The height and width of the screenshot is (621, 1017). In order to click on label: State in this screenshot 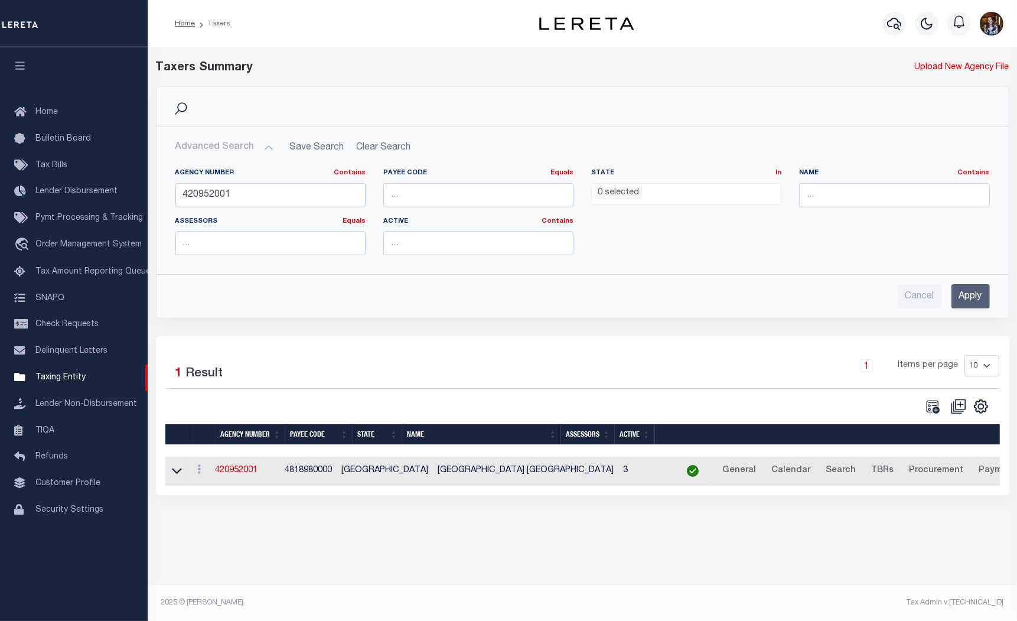, I will do `click(686, 173)`.